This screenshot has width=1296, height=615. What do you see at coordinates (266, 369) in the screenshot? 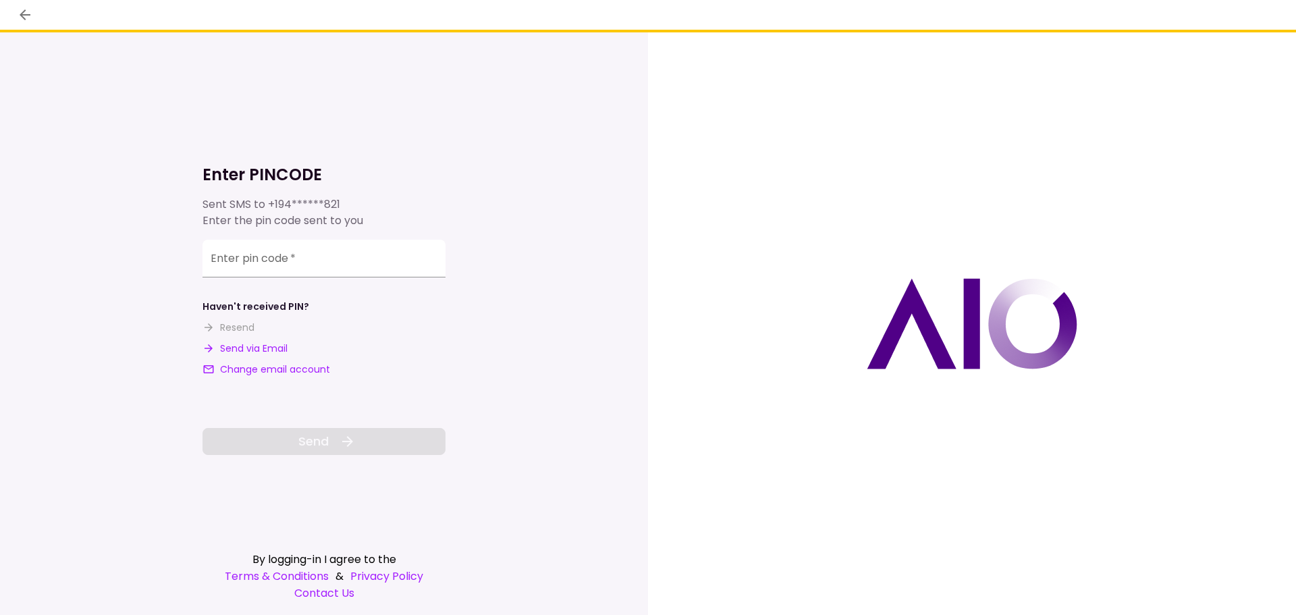
I see `button: Change email account` at bounding box center [266, 369].